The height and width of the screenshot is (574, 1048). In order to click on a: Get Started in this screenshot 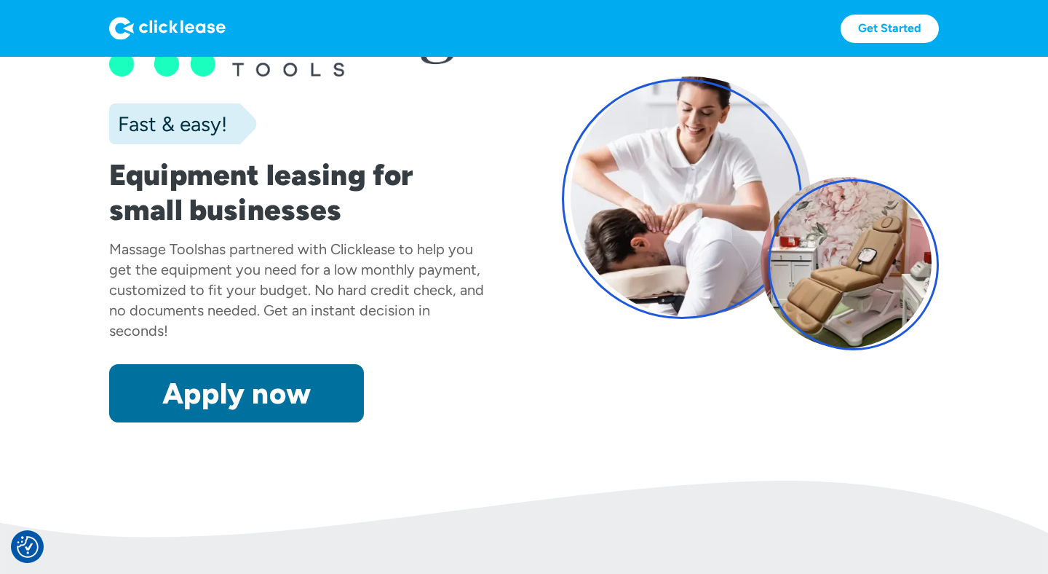, I will do `click(890, 28)`.